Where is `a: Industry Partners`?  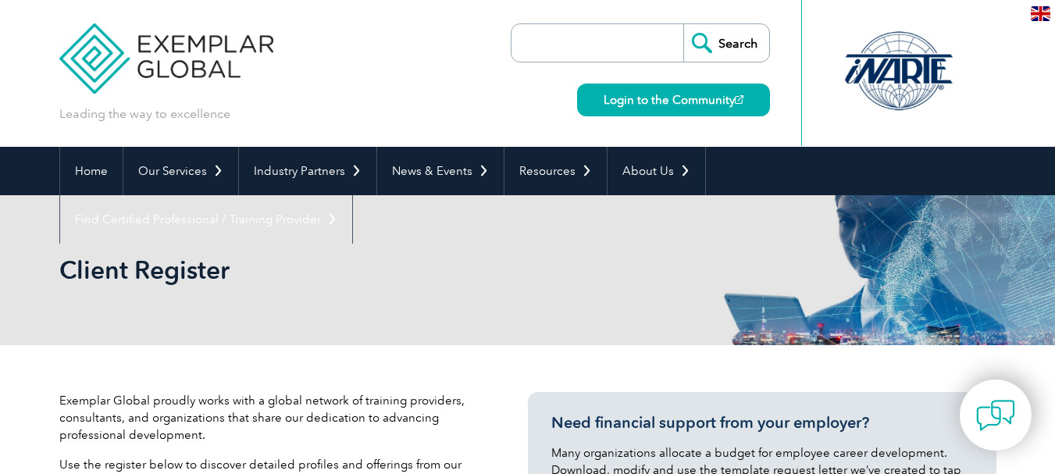 a: Industry Partners is located at coordinates (308, 171).